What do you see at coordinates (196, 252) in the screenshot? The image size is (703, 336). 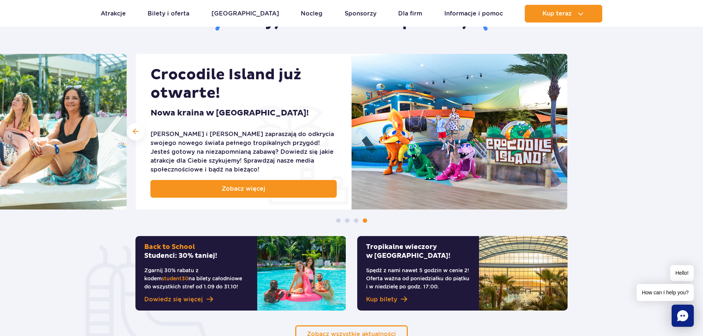 I see `h2: Studenci: 30% taniej!` at bounding box center [196, 252].